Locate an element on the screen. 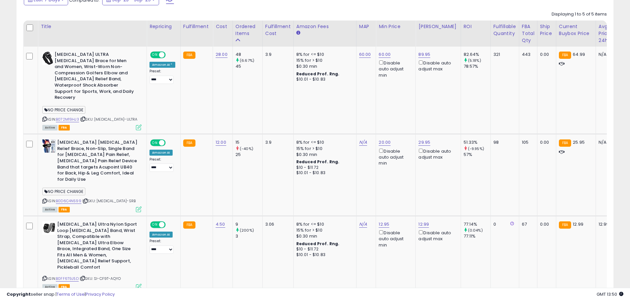  div: 57% is located at coordinates (477, 155).